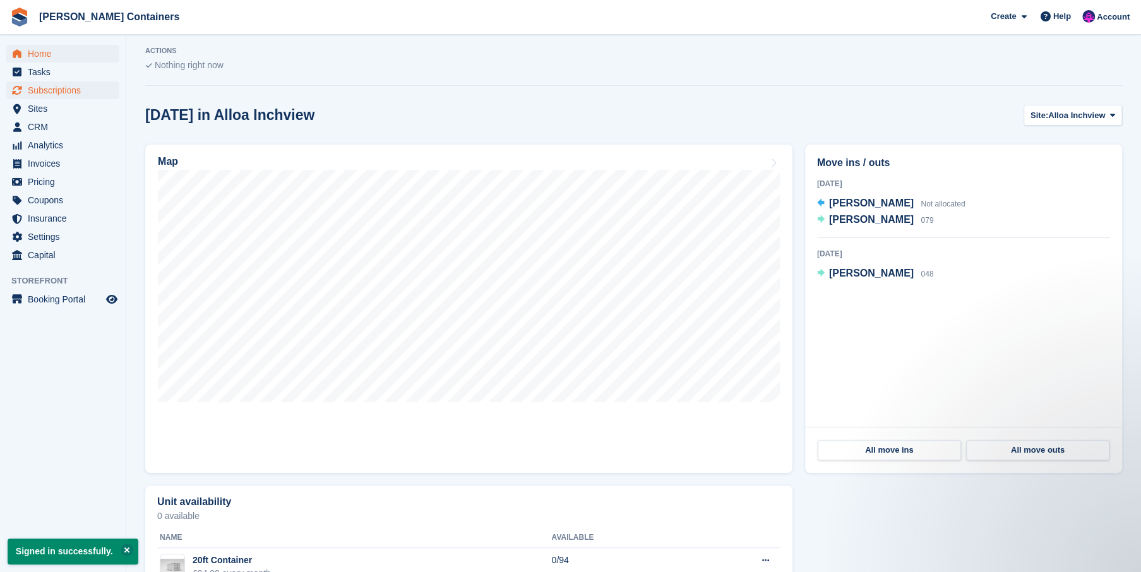 This screenshot has width=1141, height=572. What do you see at coordinates (66, 109) in the screenshot?
I see `span: Sites` at bounding box center [66, 109].